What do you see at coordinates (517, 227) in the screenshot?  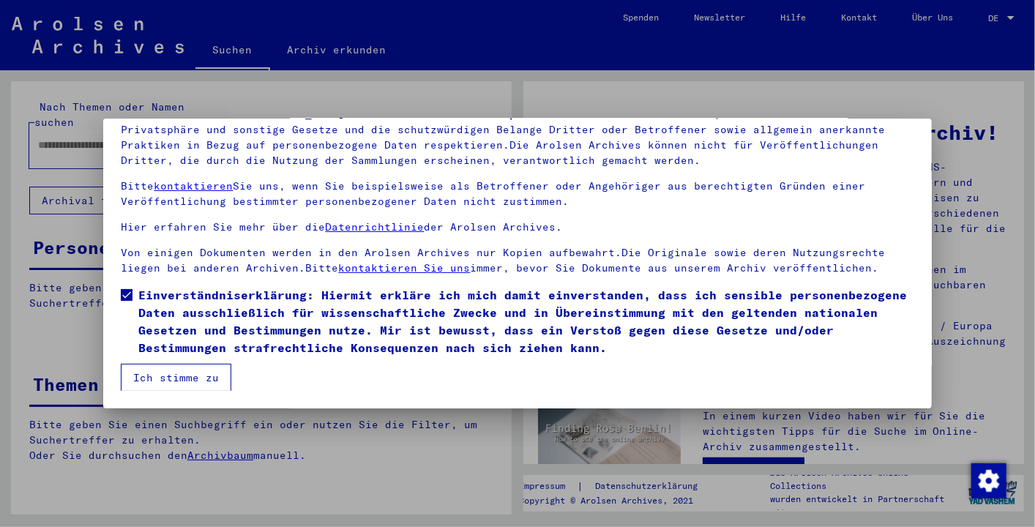 I see `p: Hier erfahren Sie mehr über die der Arolsen Archives.` at bounding box center [517, 227].